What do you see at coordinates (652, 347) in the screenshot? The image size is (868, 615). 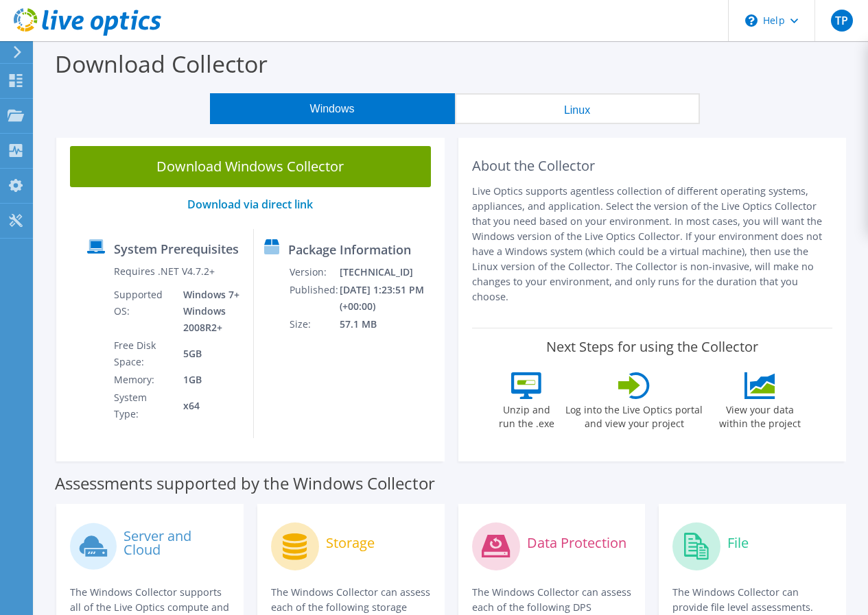 I see `label: Next Steps for using the Collector` at bounding box center [652, 347].